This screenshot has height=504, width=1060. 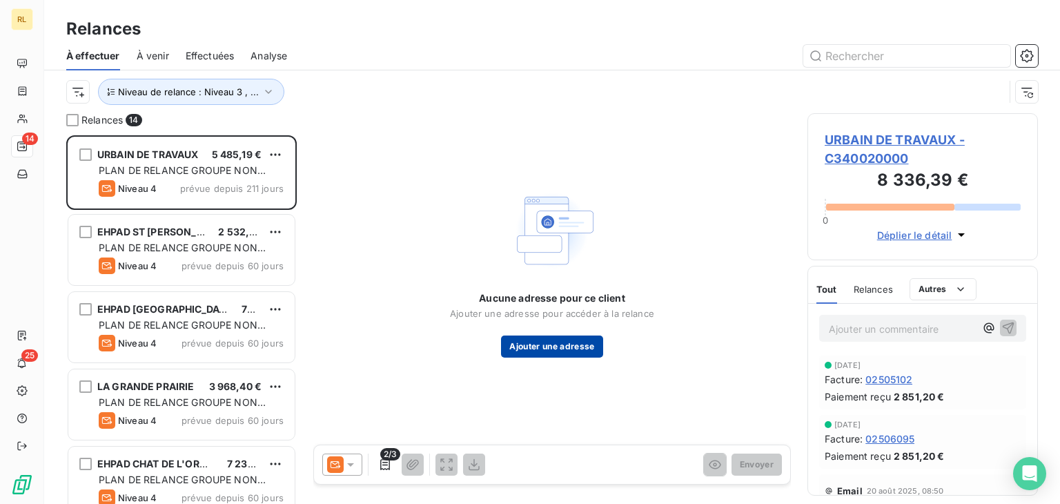 I want to click on h3: 8 336,39 €, so click(x=923, y=182).